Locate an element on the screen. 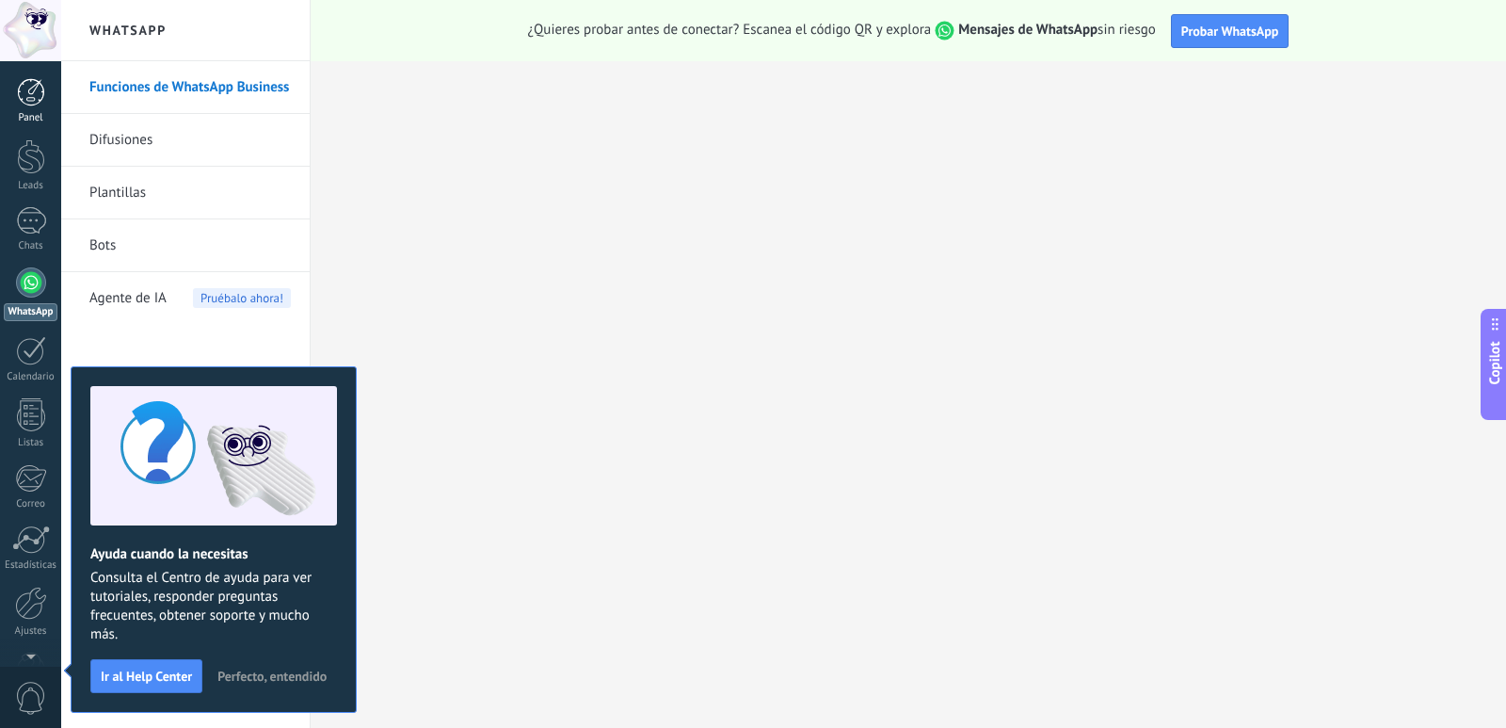 The height and width of the screenshot is (728, 1506). span: Copilot is located at coordinates (1495, 362).